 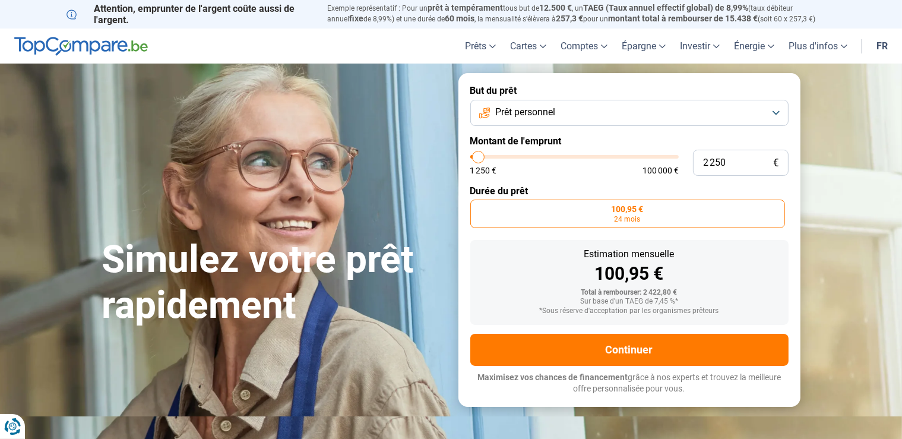 I want to click on span: 24 mois, so click(x=628, y=219).